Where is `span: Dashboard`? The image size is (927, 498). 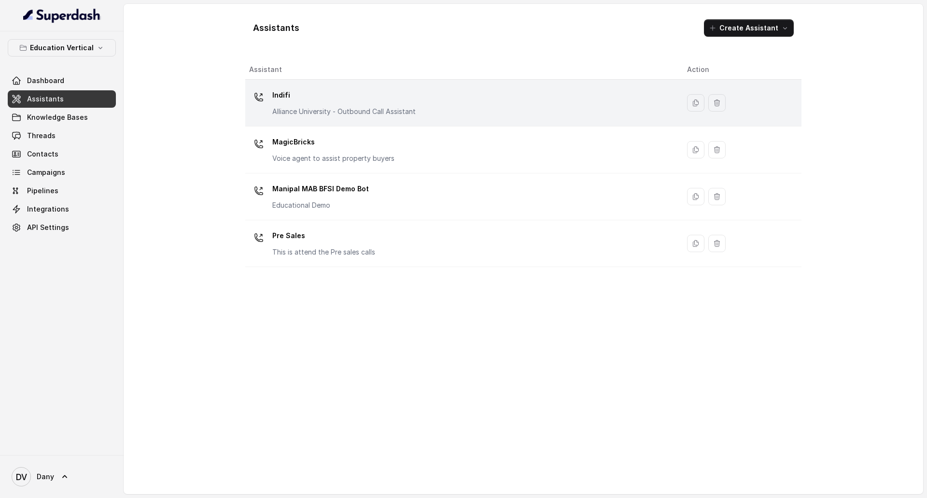 span: Dashboard is located at coordinates (45, 81).